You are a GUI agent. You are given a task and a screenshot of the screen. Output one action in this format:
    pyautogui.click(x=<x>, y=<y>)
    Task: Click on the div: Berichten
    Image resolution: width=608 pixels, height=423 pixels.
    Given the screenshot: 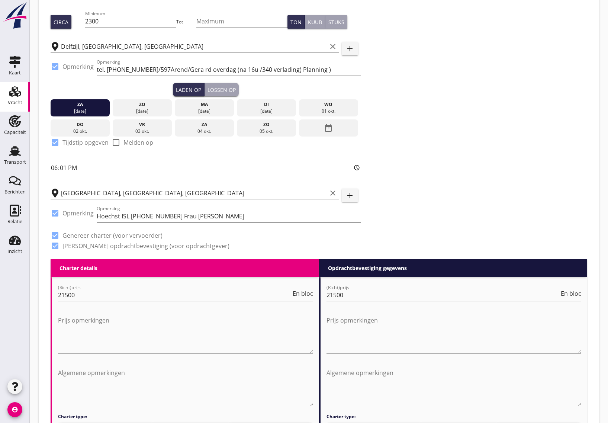 What is the action you would take?
    pyautogui.click(x=15, y=191)
    